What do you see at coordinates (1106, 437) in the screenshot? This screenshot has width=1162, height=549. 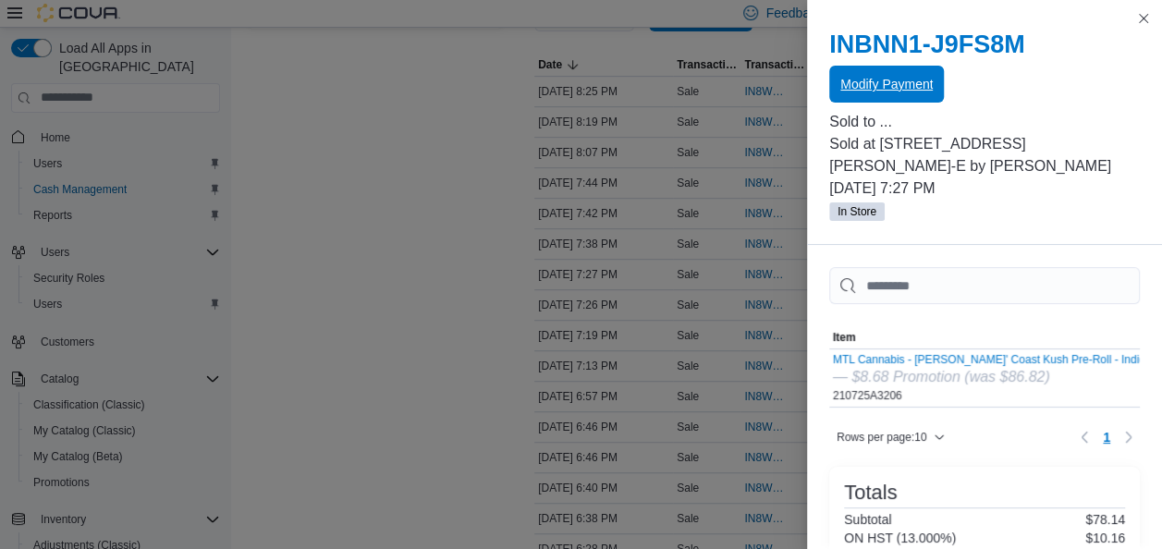 I see `button: Page 1 of 1` at bounding box center [1106, 437].